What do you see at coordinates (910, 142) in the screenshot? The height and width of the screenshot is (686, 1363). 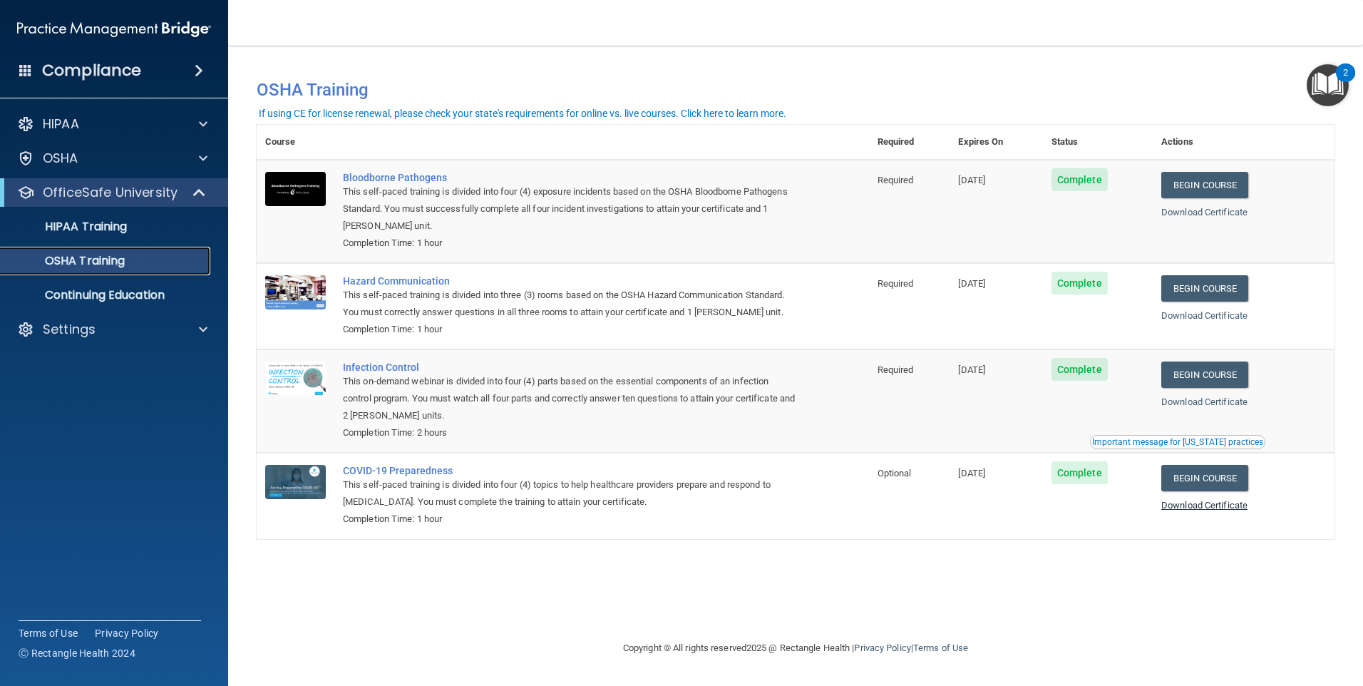 I see `th: Required` at bounding box center [910, 142].